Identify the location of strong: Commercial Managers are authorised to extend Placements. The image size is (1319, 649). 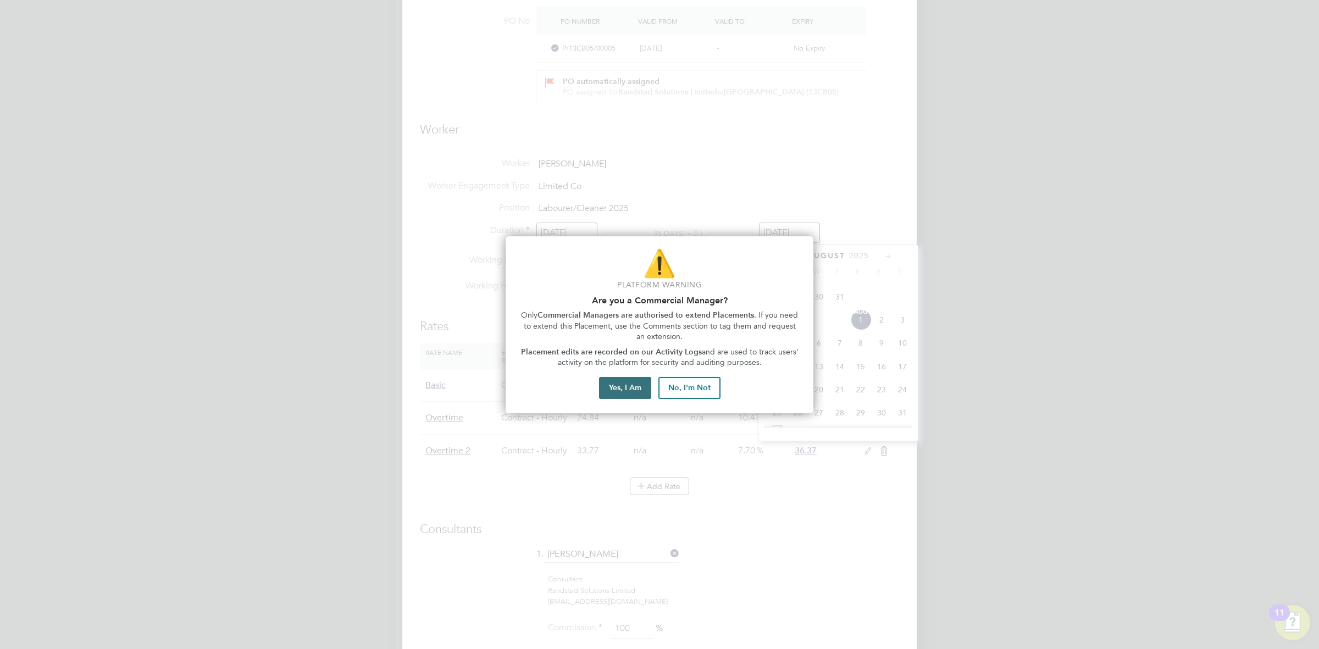
(646, 315).